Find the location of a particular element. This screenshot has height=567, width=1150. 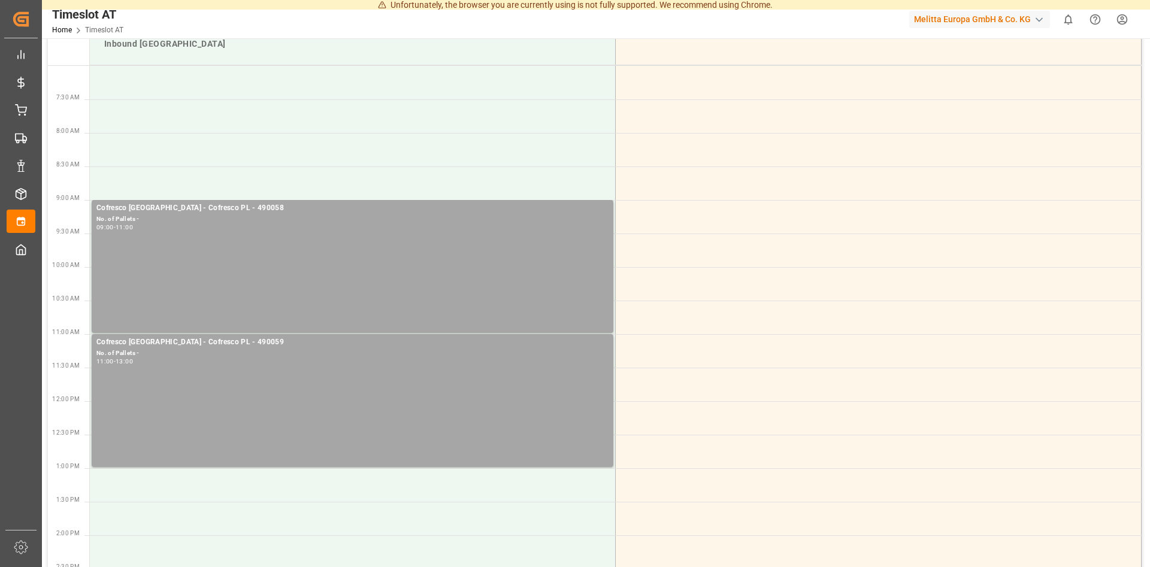

span: 7:30 AM is located at coordinates (68, 97).